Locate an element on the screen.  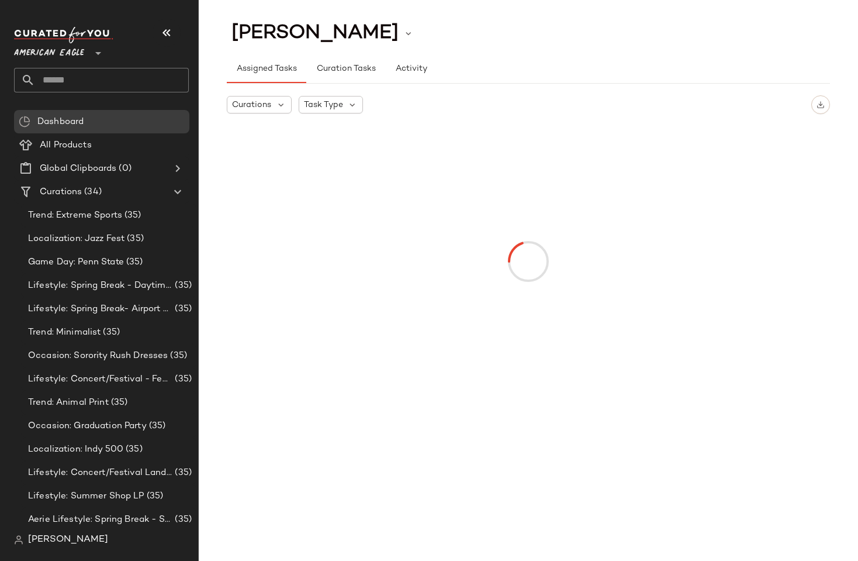
span: Occasion: Graduation Party is located at coordinates (87, 426).